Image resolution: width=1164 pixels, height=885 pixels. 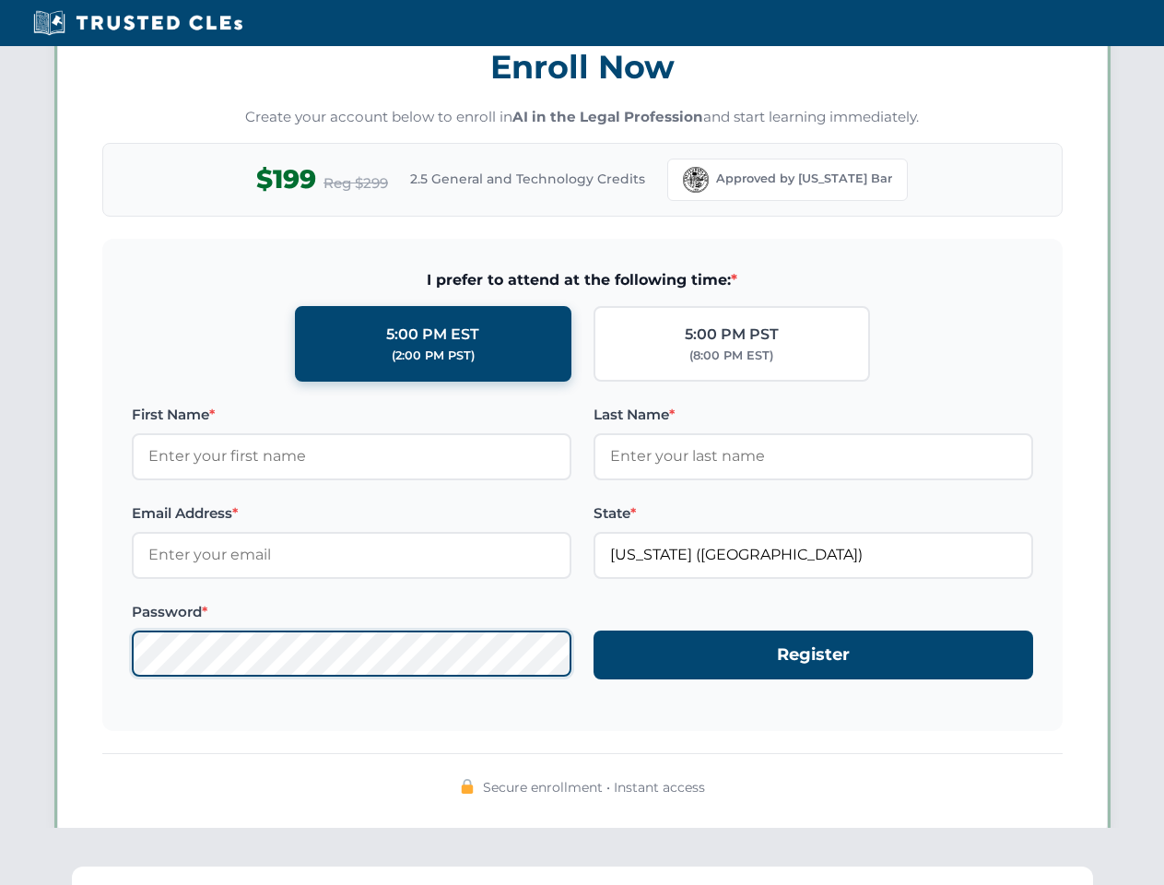 What do you see at coordinates (527, 179) in the screenshot?
I see `span: 2.5 General and Technology Credits` at bounding box center [527, 179].